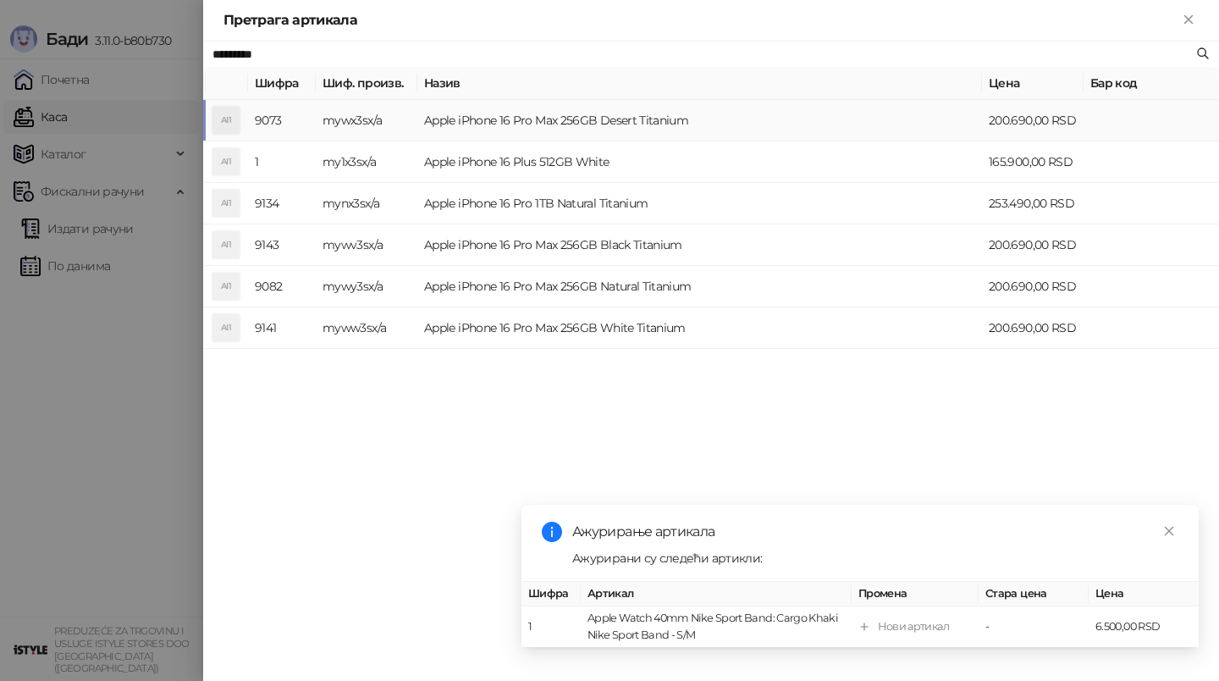 Image resolution: width=1219 pixels, height=681 pixels. What do you see at coordinates (913, 626) in the screenshot?
I see `div: Нови артикал` at bounding box center [913, 626].